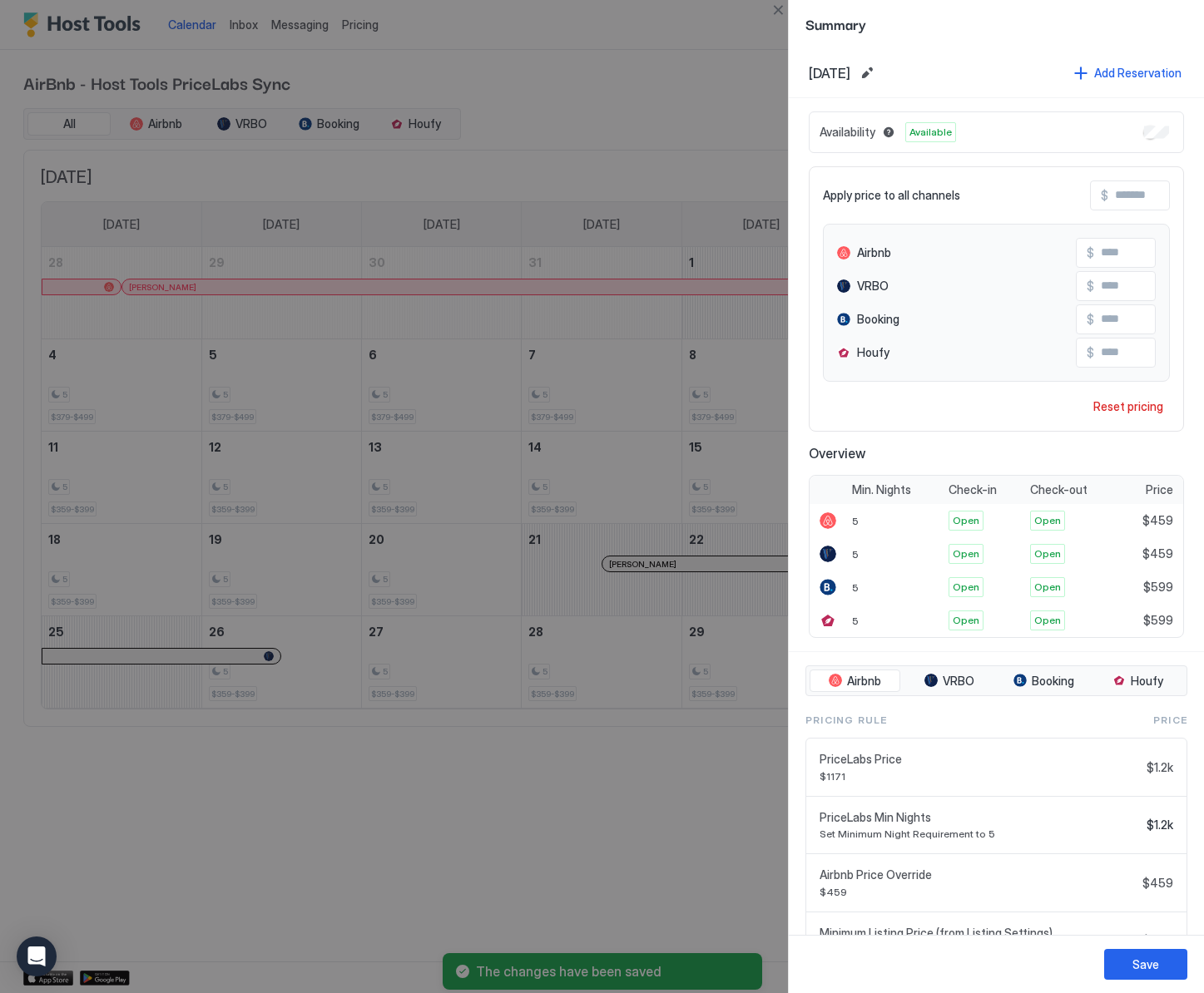  Describe the element at coordinates (855, 682) in the screenshot. I see `button: Airbnb` at that location.